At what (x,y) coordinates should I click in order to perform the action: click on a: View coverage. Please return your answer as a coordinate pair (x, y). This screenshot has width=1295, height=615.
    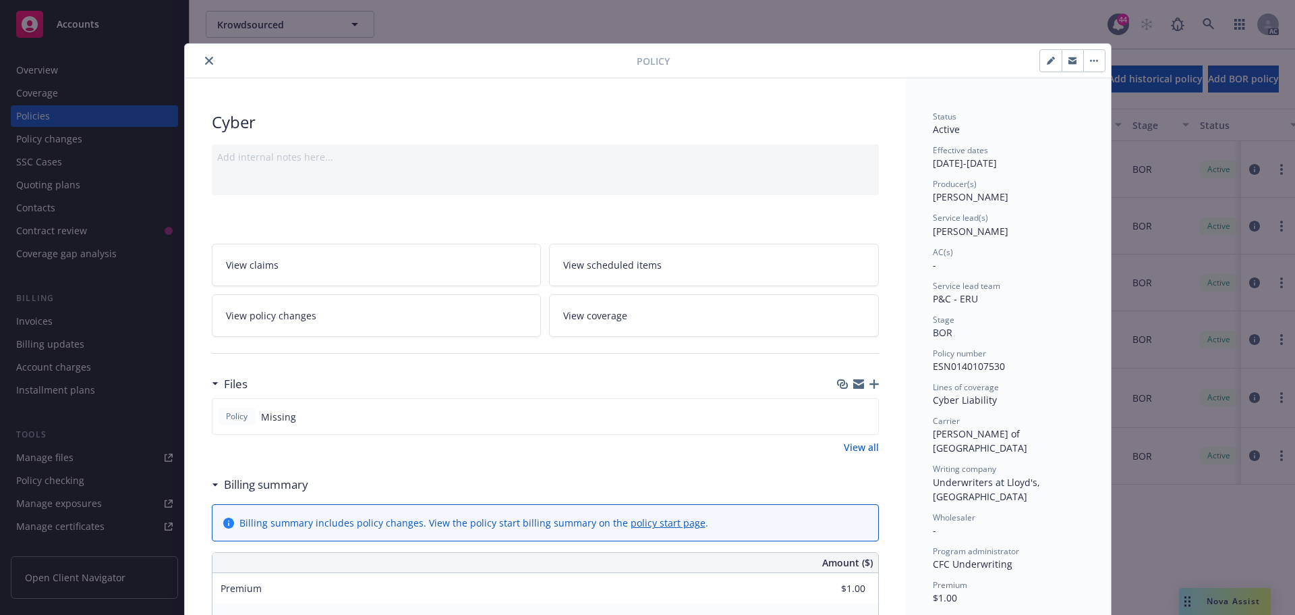
    Looking at the image, I should click on (714, 315).